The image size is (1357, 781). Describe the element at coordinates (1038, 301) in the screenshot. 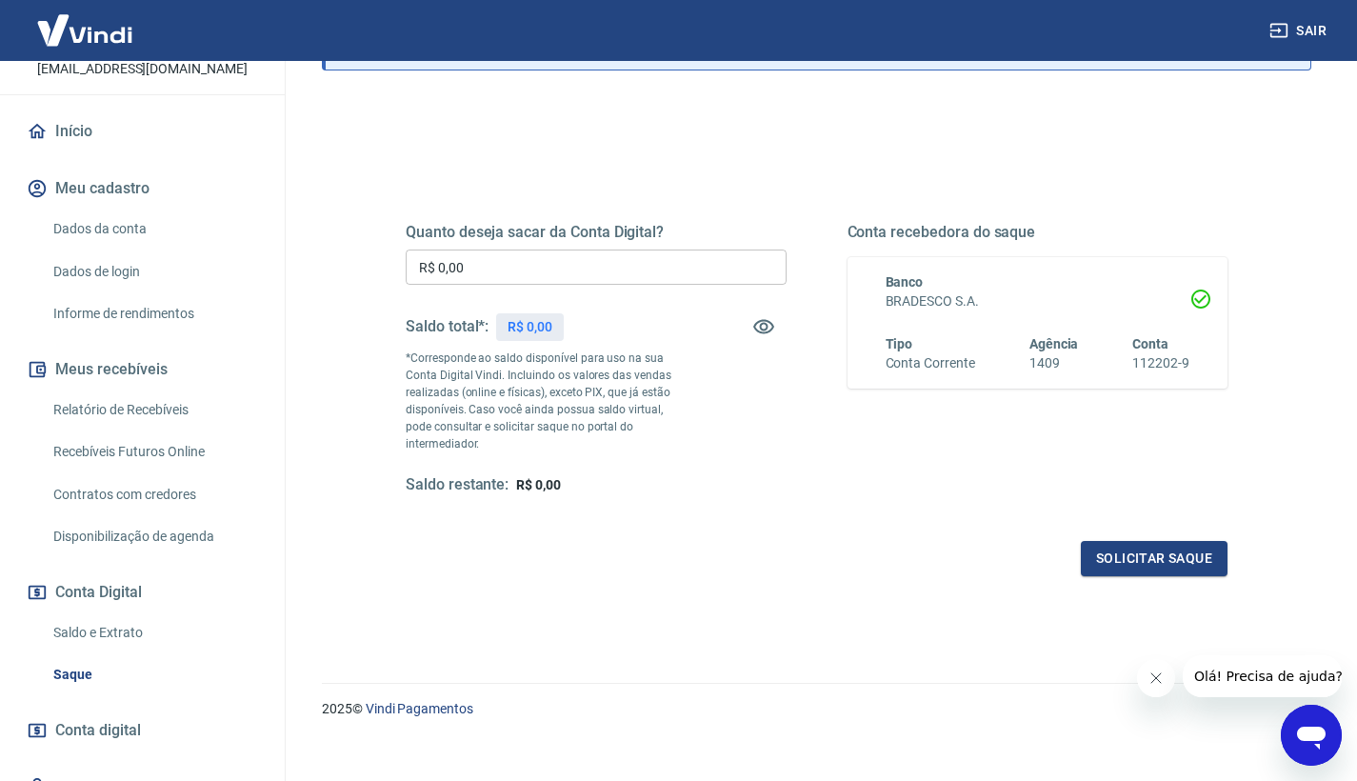

I see `h6: BRADESCO S.A.` at that location.